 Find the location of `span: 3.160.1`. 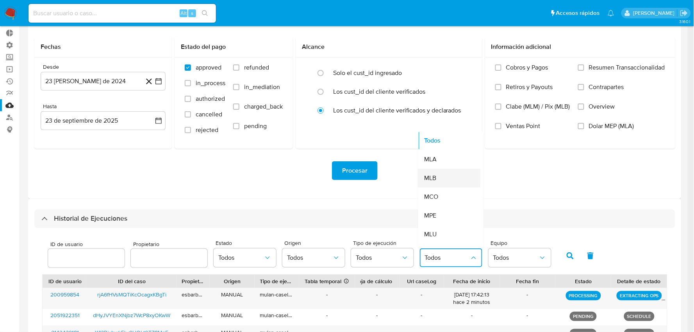

span: 3.160.1 is located at coordinates (685, 21).